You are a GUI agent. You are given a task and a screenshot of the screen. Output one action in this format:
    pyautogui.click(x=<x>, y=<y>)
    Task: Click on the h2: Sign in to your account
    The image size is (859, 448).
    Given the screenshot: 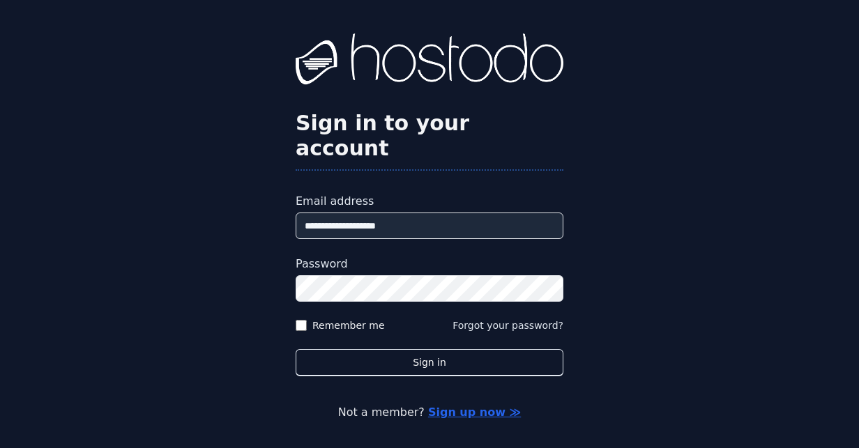 What is the action you would take?
    pyautogui.click(x=429, y=136)
    